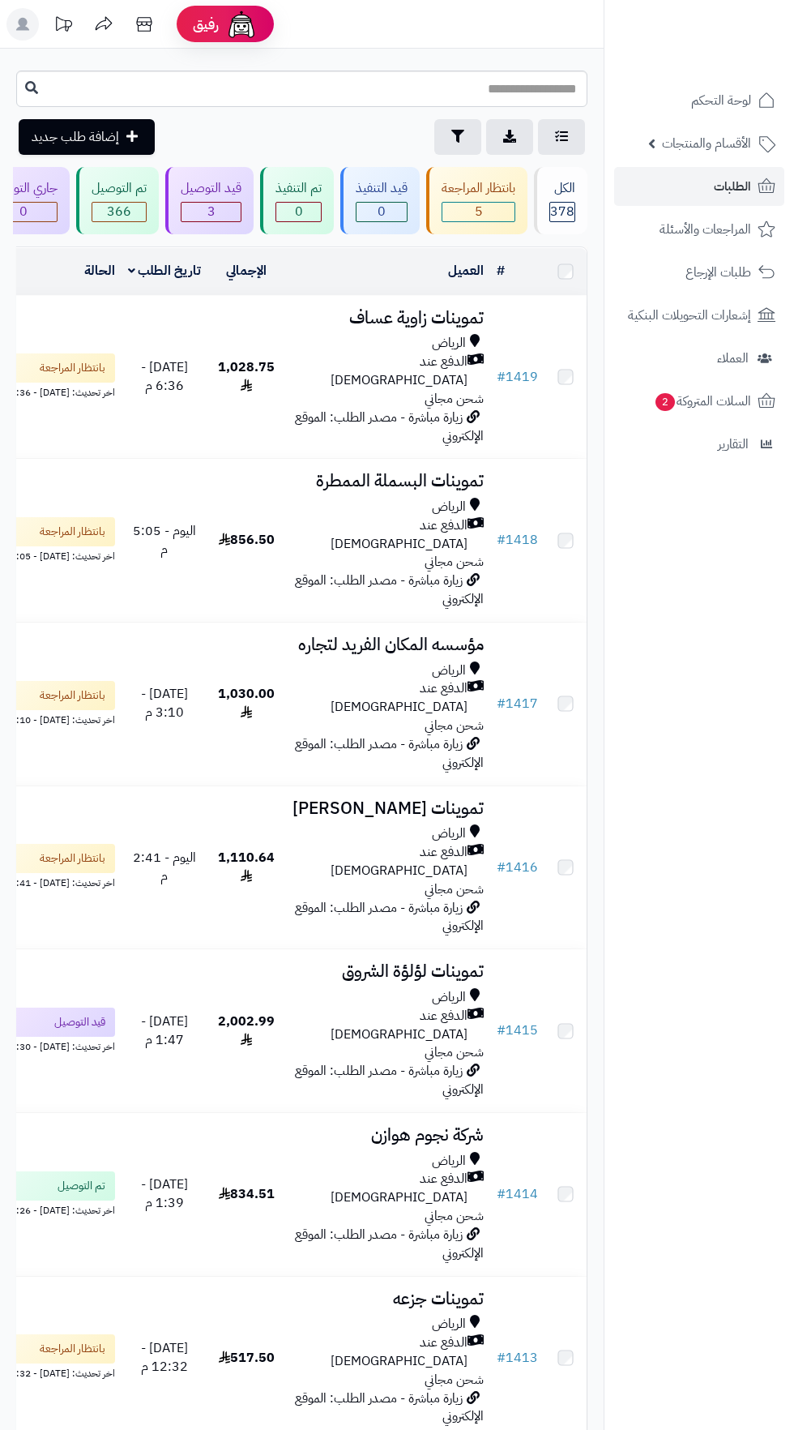  Describe the element at coordinates (478, 212) in the screenshot. I see `span: 5` at that location.